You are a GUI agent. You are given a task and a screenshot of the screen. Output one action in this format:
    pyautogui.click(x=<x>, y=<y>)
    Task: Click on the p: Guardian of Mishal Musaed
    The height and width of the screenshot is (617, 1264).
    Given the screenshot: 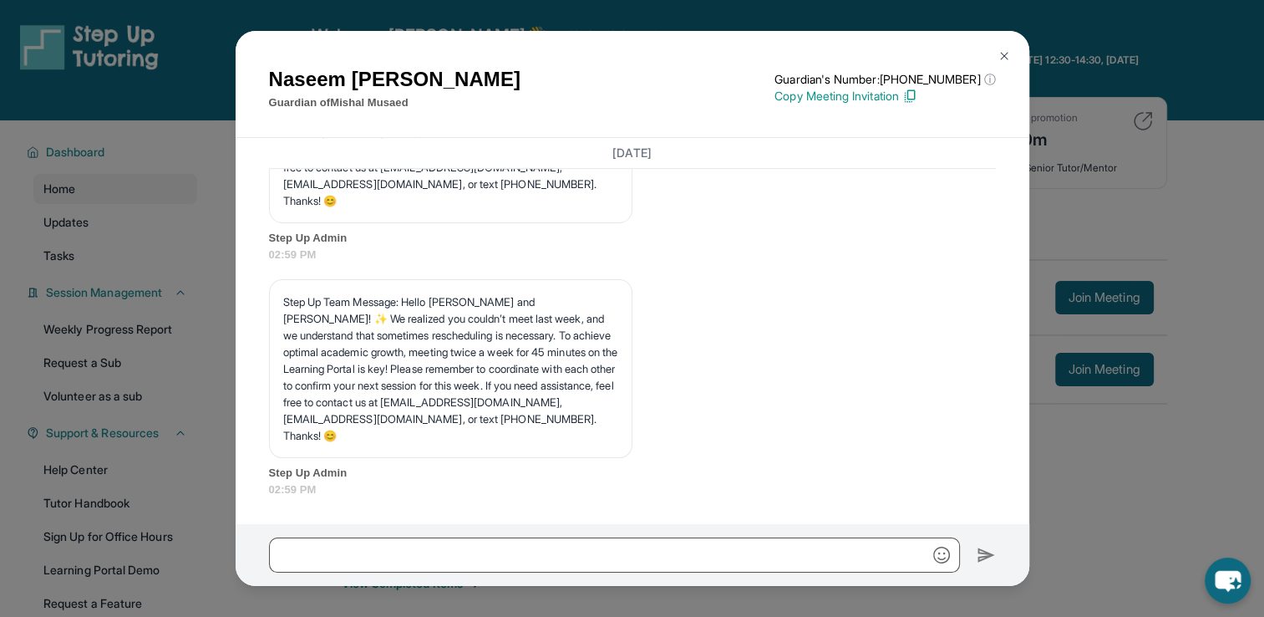 What is the action you would take?
    pyautogui.click(x=395, y=103)
    